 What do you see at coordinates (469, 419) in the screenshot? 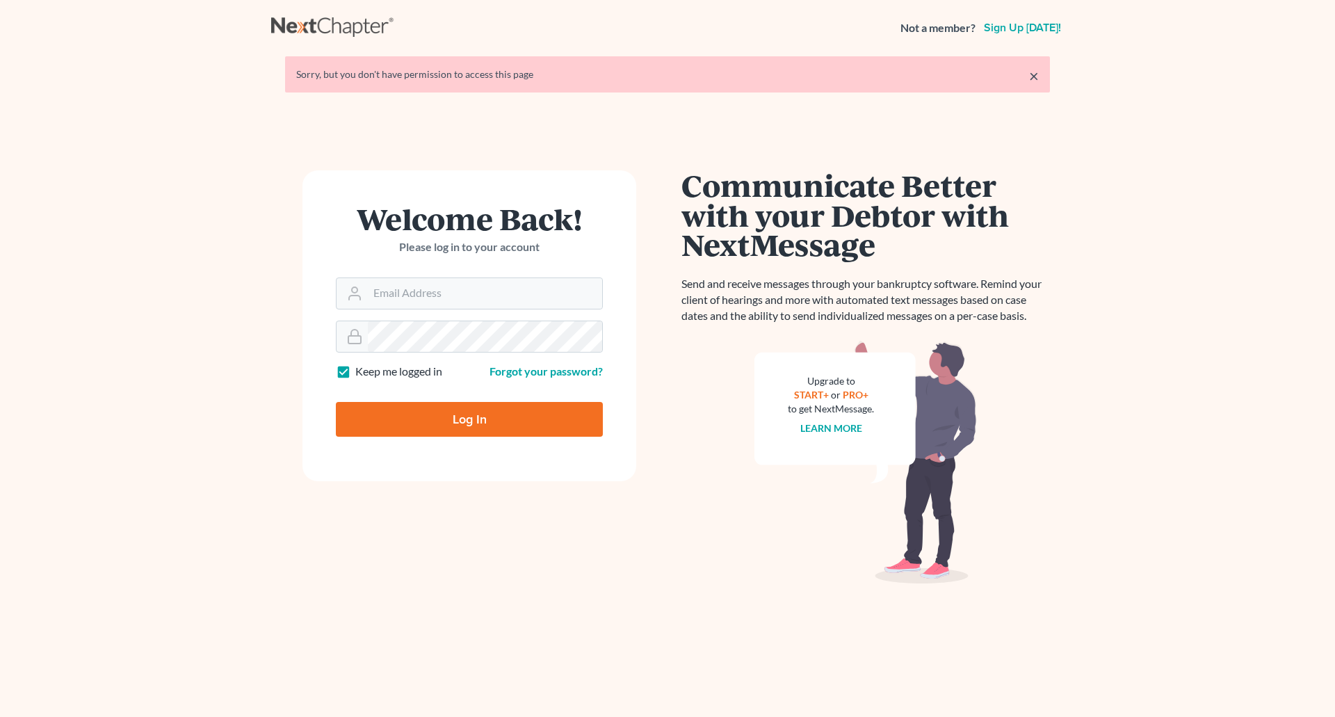
I see `input: Log In` at bounding box center [469, 419].